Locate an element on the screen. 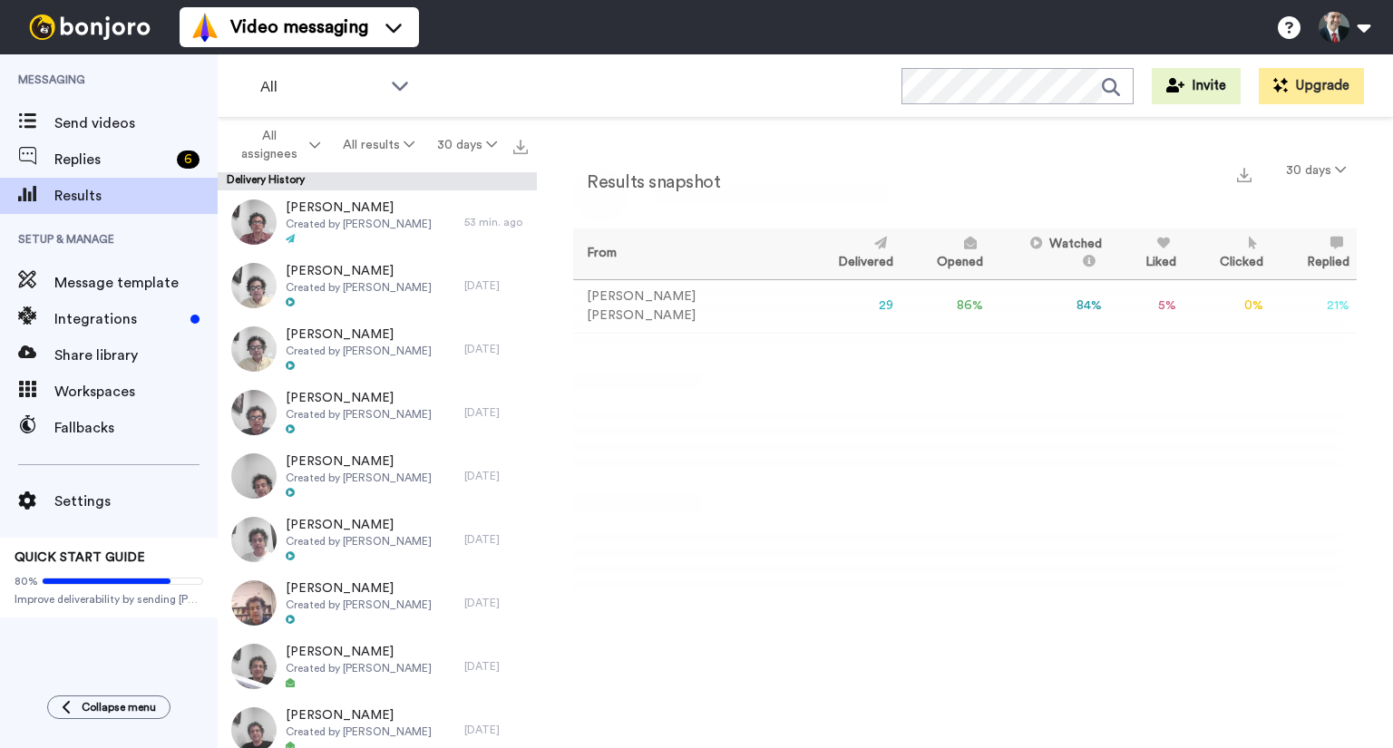 The height and width of the screenshot is (748, 1393). td: 21 % is located at coordinates (1313, 306).